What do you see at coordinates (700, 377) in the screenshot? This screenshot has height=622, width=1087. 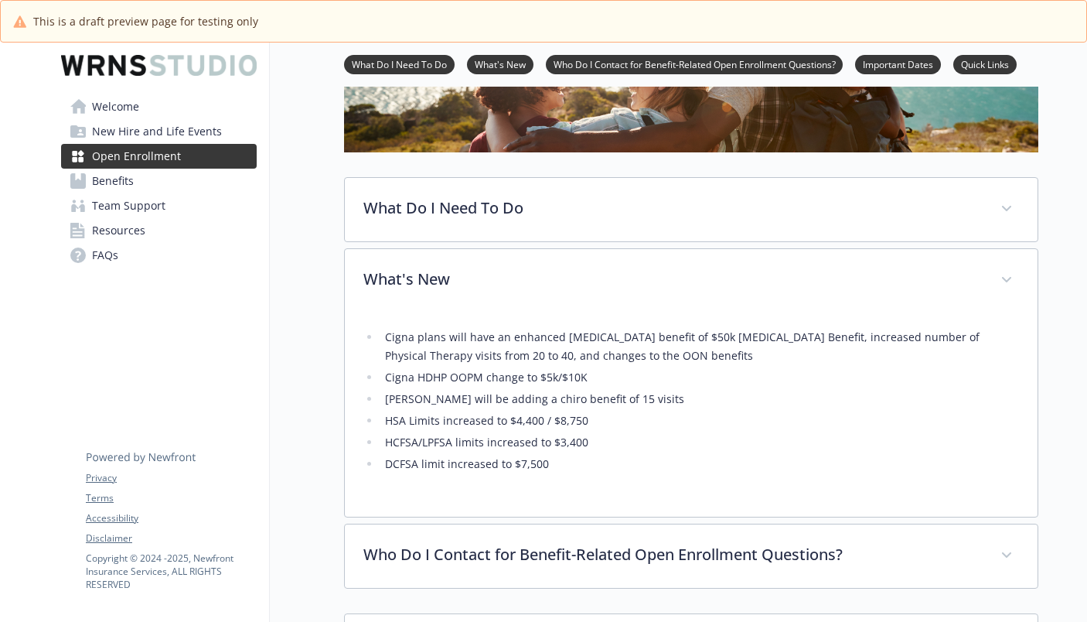 I see `li: Cigna HDHP OOPM change to $5k/$10K` at bounding box center [700, 377].